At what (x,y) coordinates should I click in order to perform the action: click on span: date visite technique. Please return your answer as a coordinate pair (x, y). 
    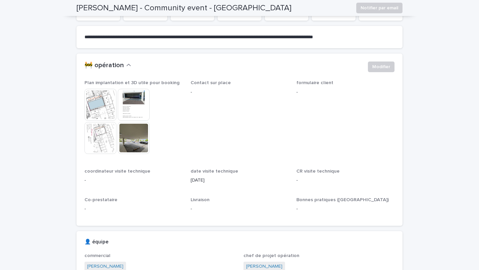
    Looking at the image, I should click on (214, 171).